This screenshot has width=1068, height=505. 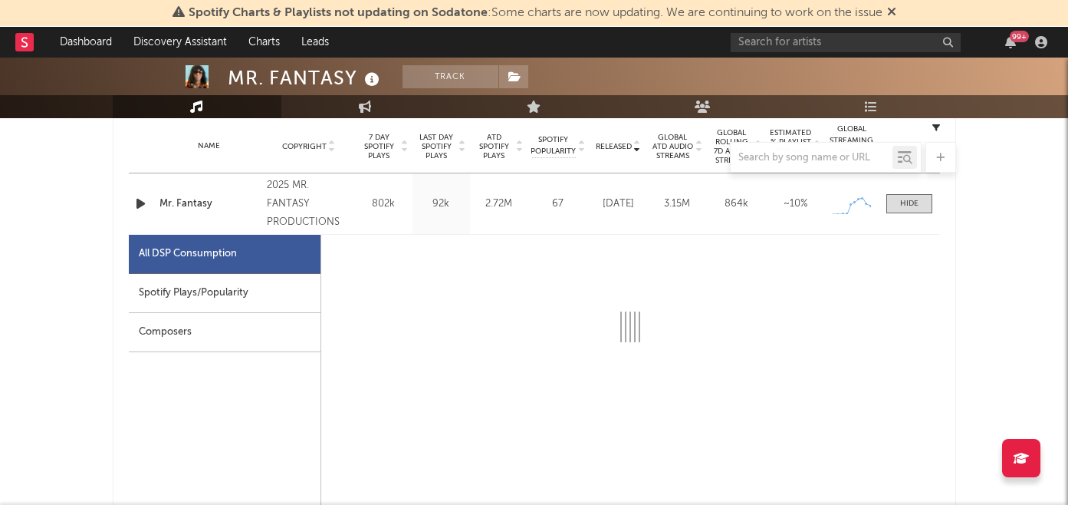 What do you see at coordinates (673, 147) in the screenshot?
I see `span: Global ATD Audio Streams` at bounding box center [673, 147].